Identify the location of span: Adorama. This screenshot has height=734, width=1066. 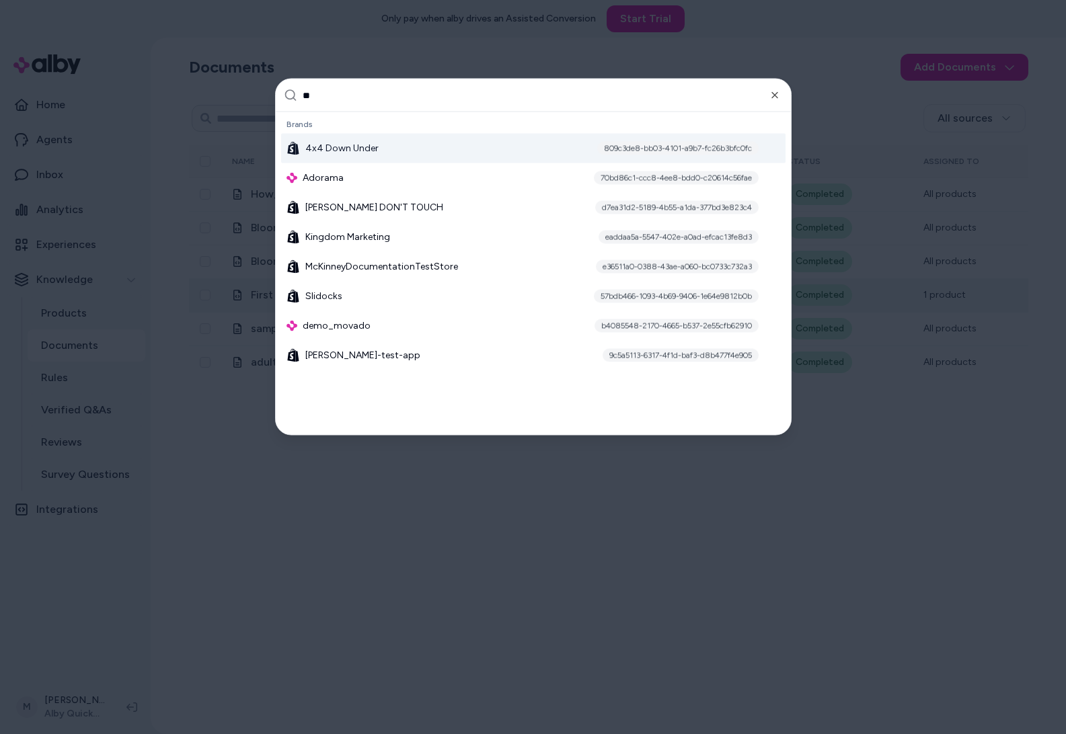
(323, 178).